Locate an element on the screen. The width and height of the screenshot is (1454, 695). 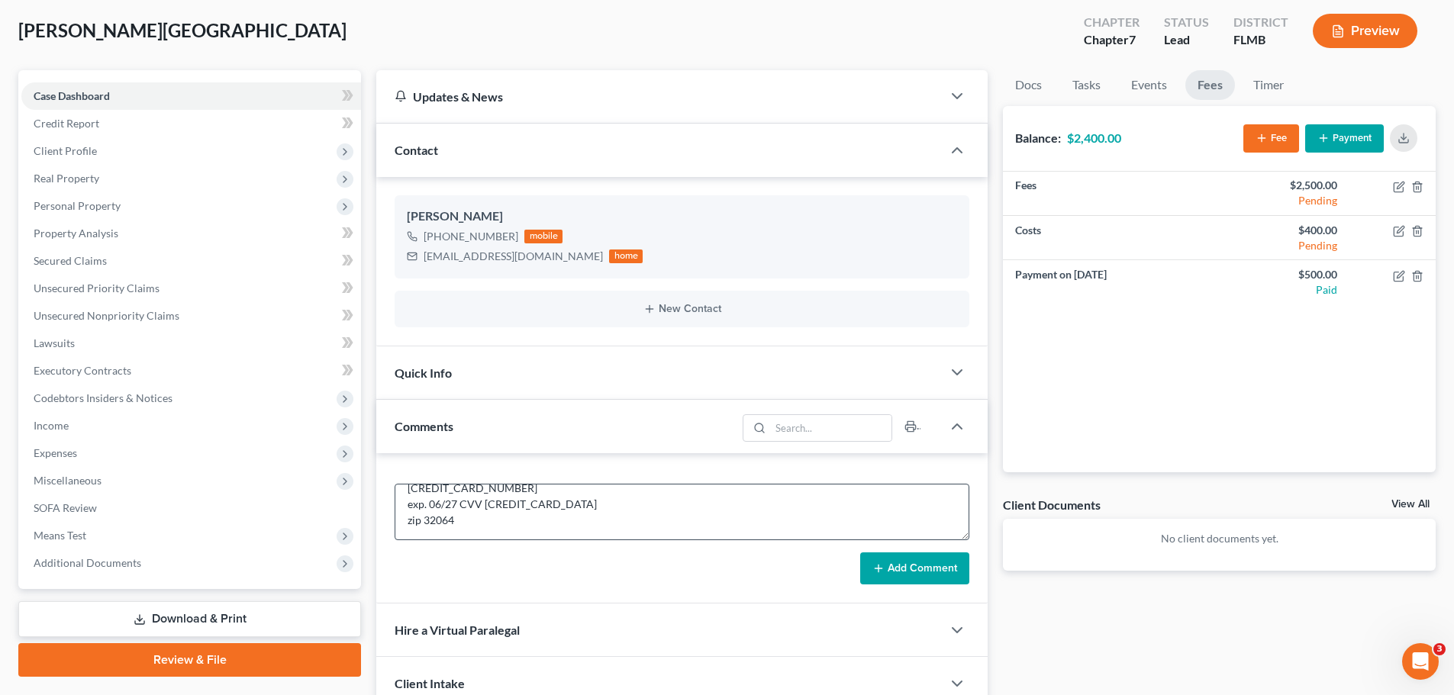
span: Real Property is located at coordinates (66, 178).